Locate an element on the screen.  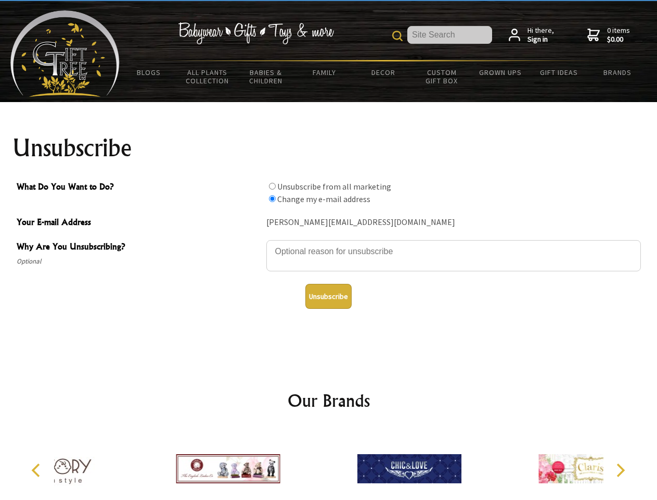
a: Babies & Children is located at coordinates (266, 77).